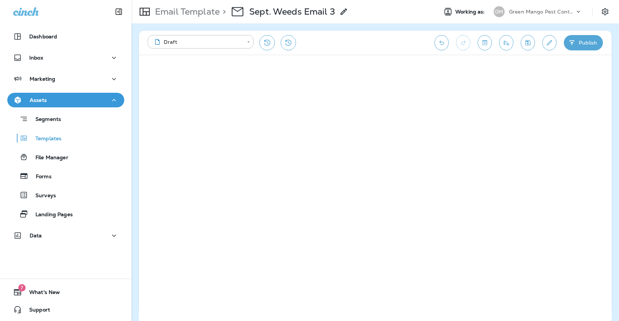 This screenshot has height=321, width=619. Describe the element at coordinates (40, 177) in the screenshot. I see `p: Forms` at that location.